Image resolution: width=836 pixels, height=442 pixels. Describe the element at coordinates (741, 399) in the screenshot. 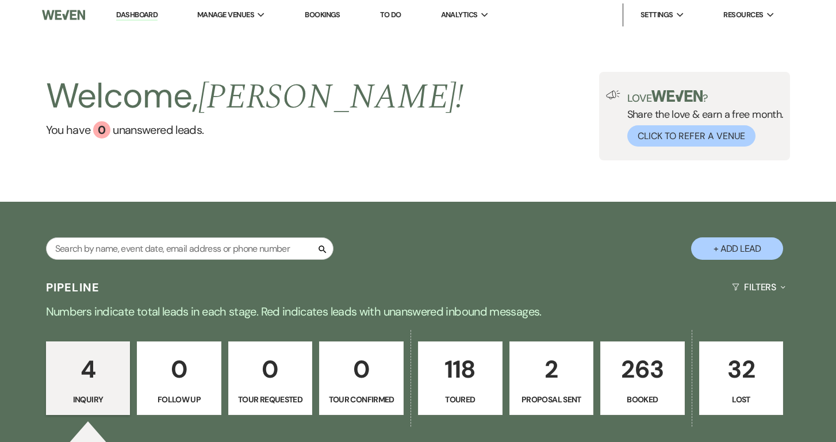

I see `p: Lost` at that location.